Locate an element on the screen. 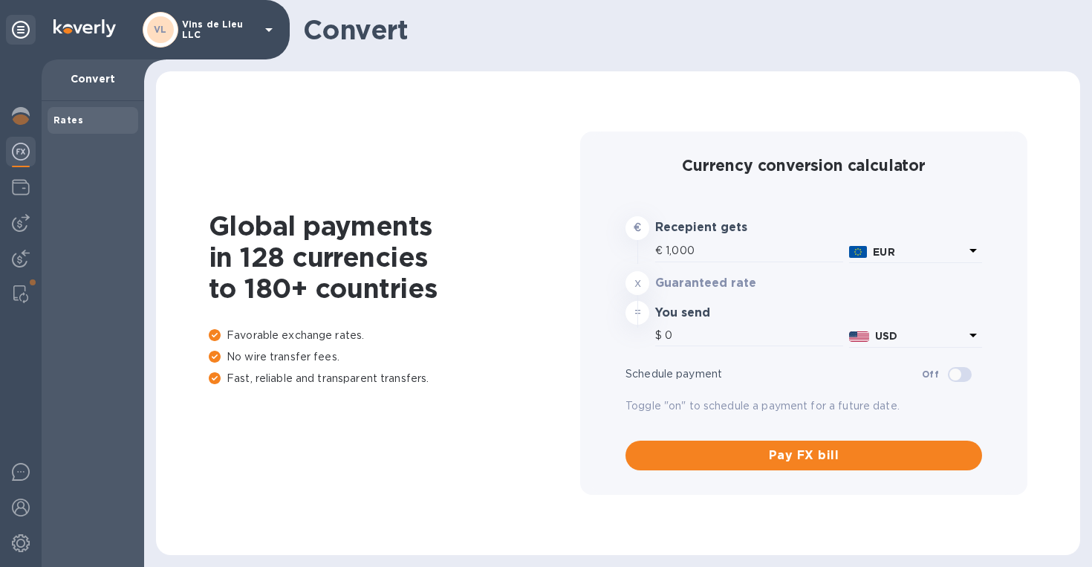 The image size is (1092, 567). p: Toggle "on" to schedule a payment for a future date. is located at coordinates (804, 406).